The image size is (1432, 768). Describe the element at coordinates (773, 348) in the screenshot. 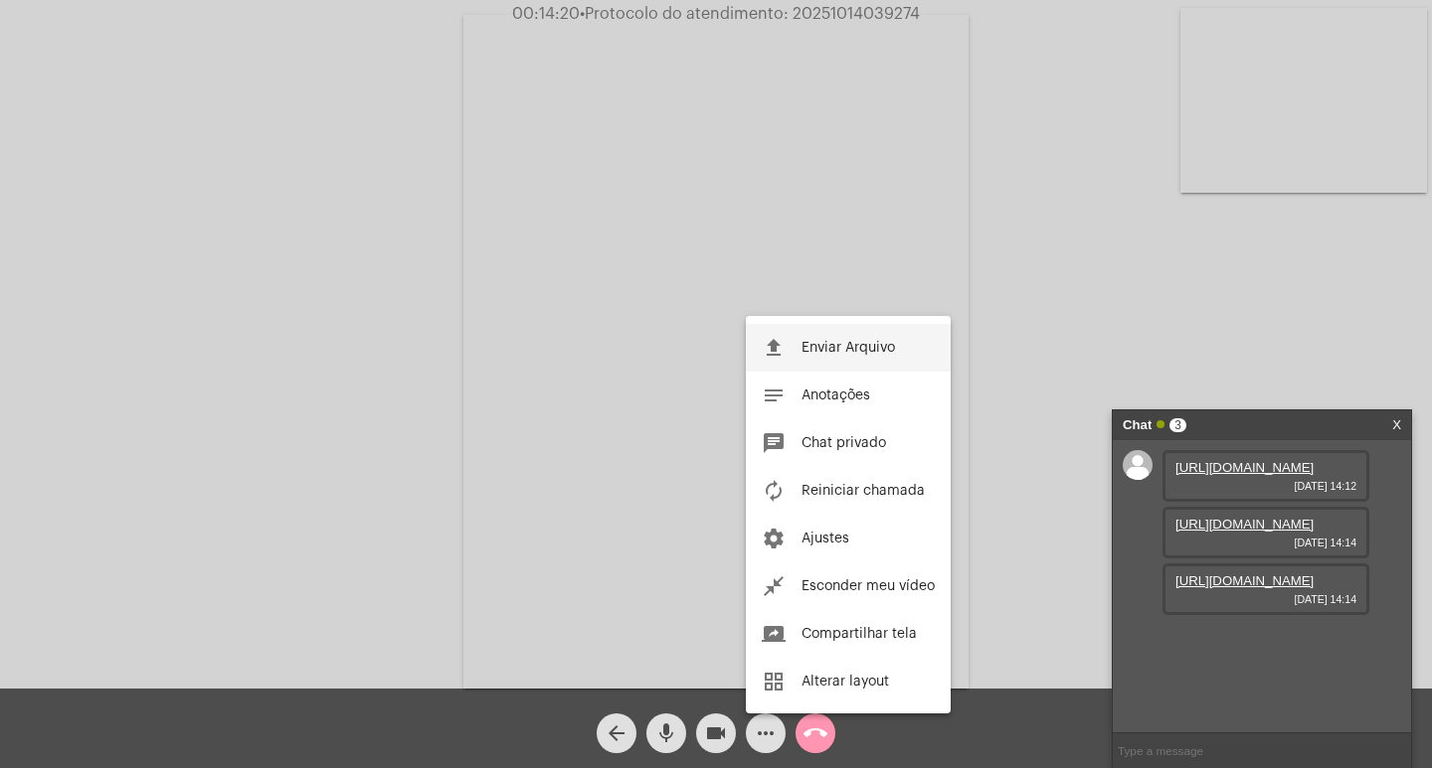

I see `mat-icon: file_upload` at that location.